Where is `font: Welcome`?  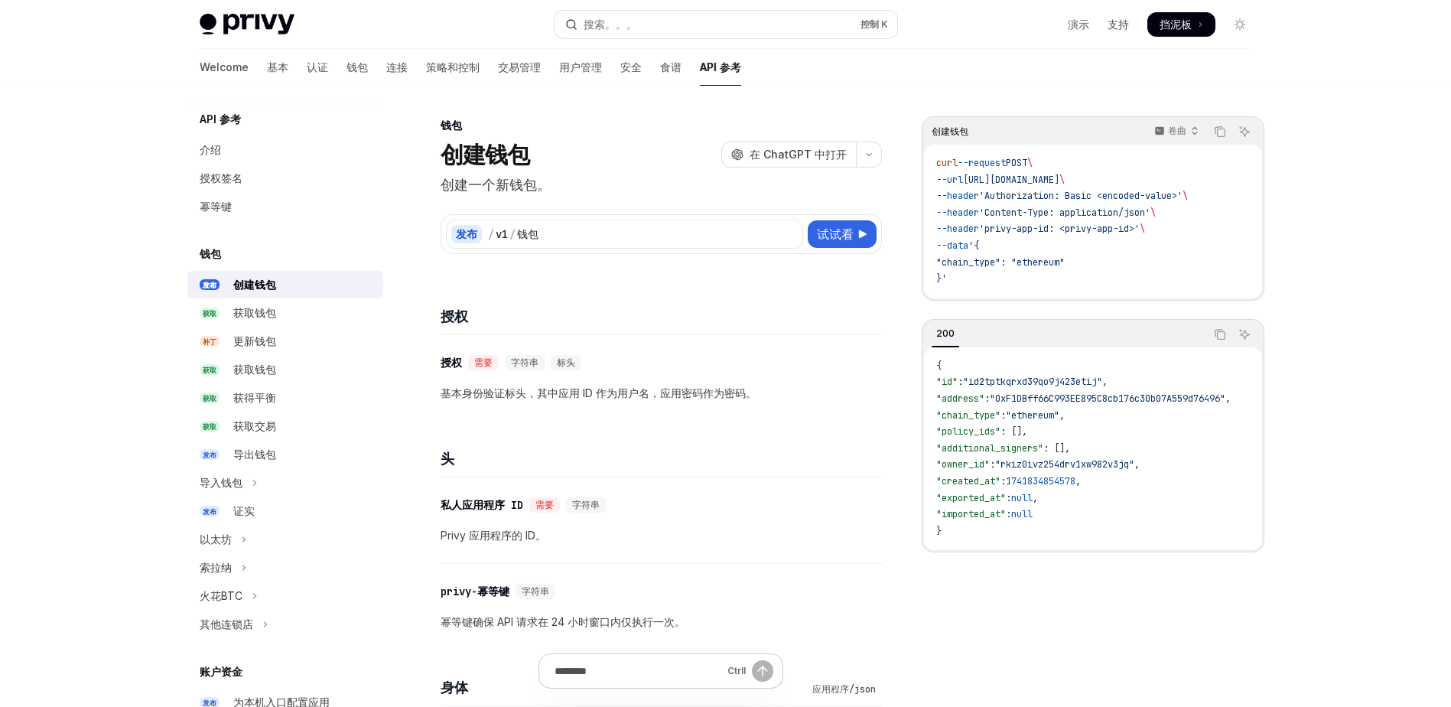 font: Welcome is located at coordinates (224, 67).